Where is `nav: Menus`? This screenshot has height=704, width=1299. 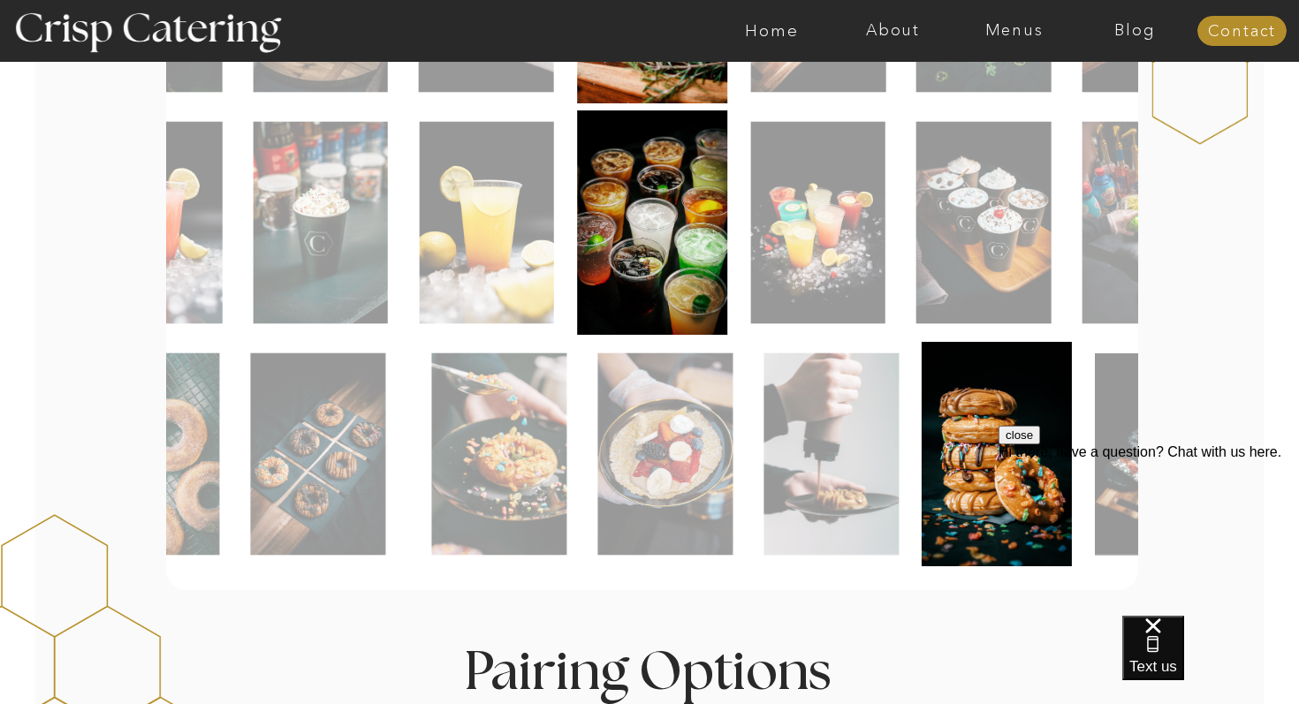 nav: Menus is located at coordinates (1014, 31).